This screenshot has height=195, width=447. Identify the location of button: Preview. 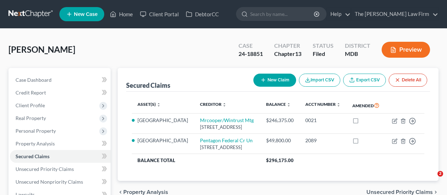
(406, 49).